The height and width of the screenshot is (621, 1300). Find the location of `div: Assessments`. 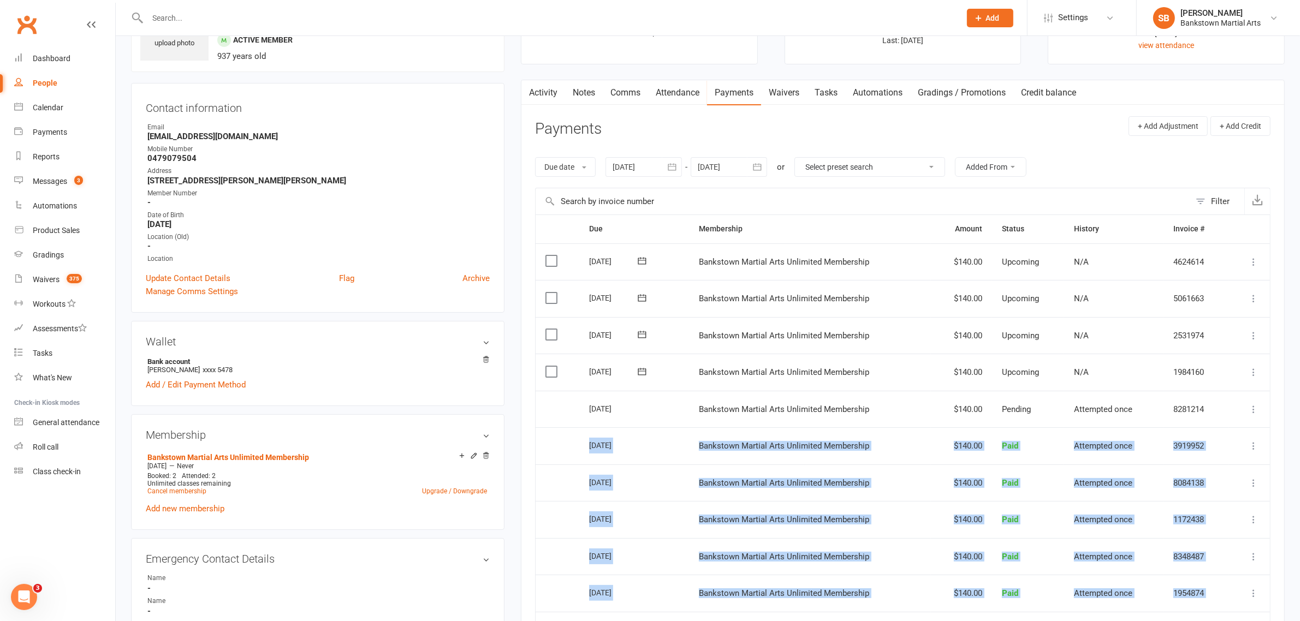

div: Assessments is located at coordinates (59, 329).